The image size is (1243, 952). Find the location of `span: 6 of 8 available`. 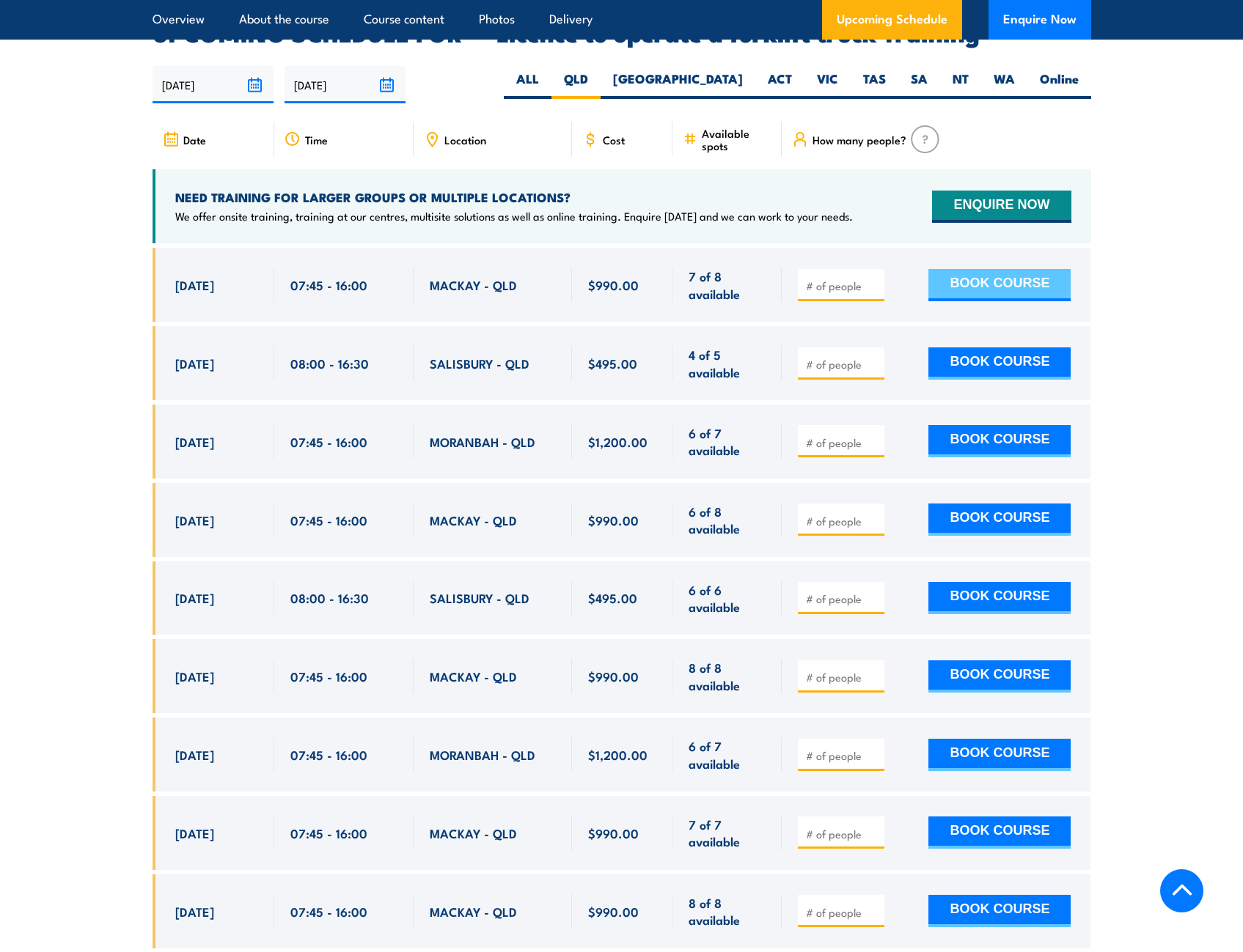

span: 6 of 8 available is located at coordinates (727, 520).